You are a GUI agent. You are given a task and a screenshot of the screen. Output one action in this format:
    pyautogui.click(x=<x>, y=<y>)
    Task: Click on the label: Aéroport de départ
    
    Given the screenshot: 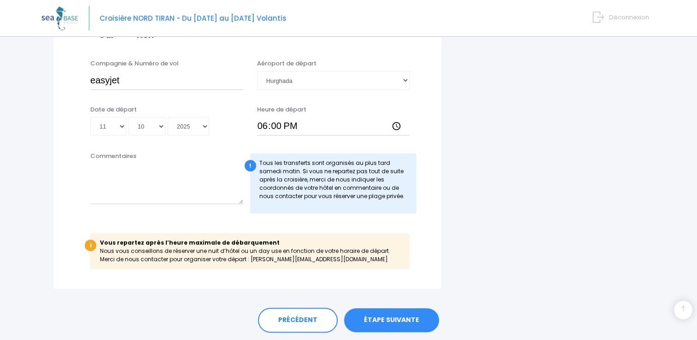 What is the action you would take?
    pyautogui.click(x=287, y=64)
    